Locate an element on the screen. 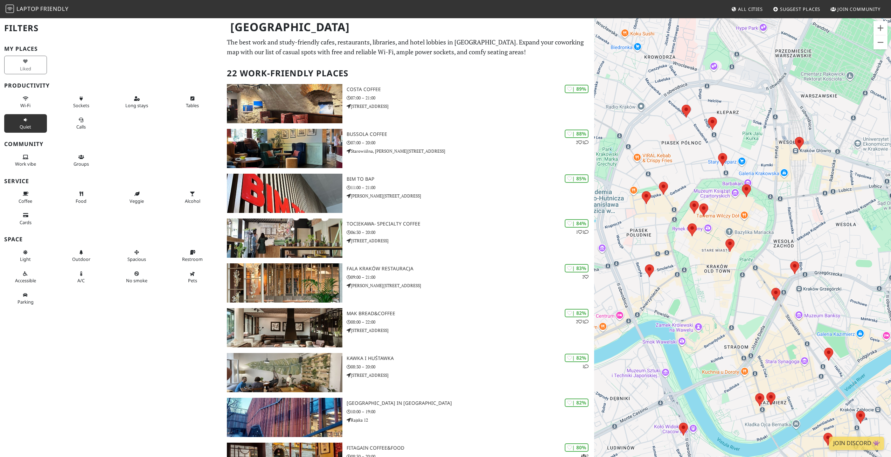 The width and height of the screenshot is (891, 457). h3: Space is located at coordinates (111, 239).